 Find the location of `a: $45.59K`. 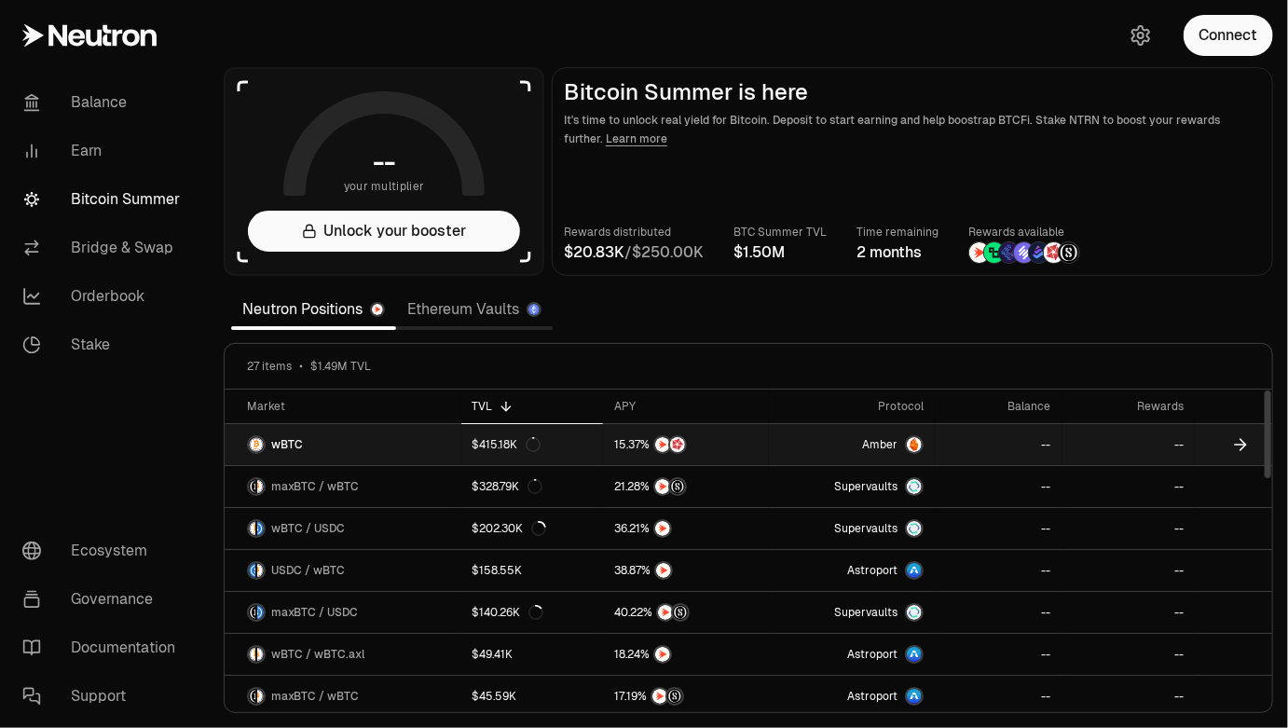

a: $45.59K is located at coordinates (532, 696).